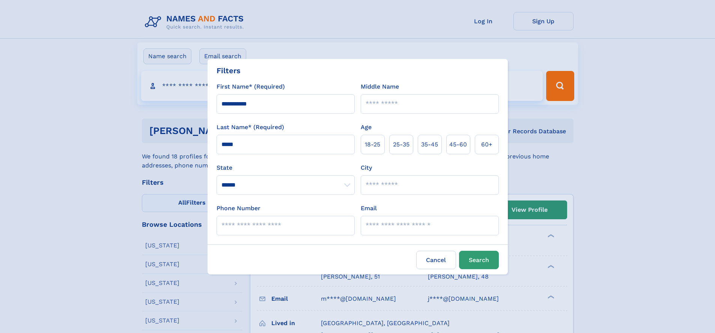 This screenshot has width=715, height=333. Describe the element at coordinates (436, 260) in the screenshot. I see `label: Cancel` at that location.